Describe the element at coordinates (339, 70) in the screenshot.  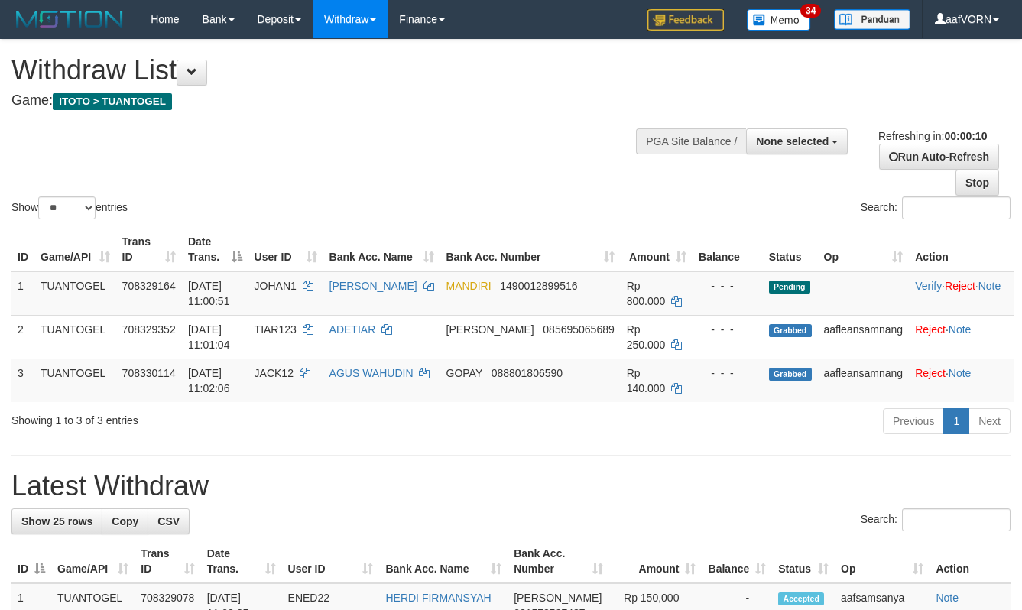
I see `h1: Withdraw List` at that location.